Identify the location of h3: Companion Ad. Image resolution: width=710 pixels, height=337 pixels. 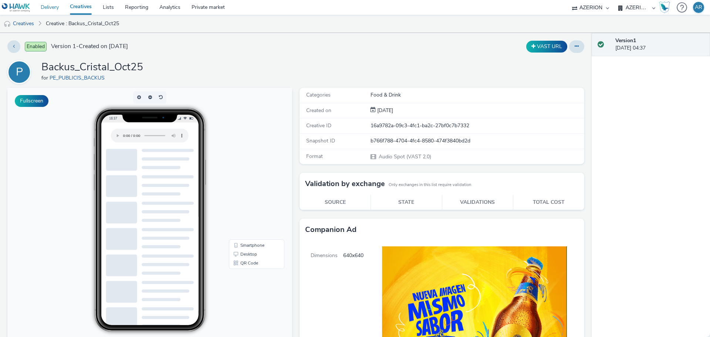
(331, 230).